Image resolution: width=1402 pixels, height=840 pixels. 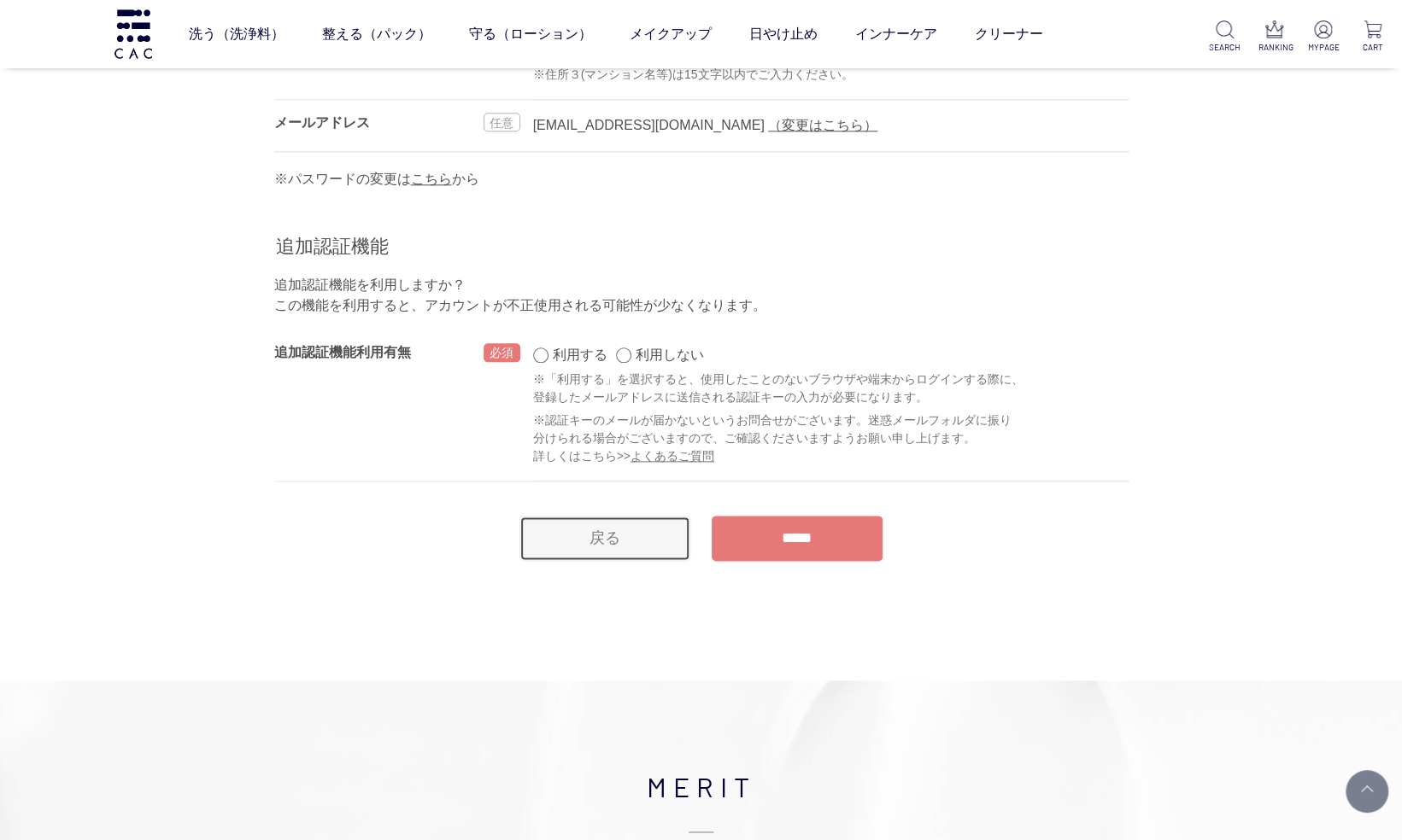 I want to click on p: ※パスワードの変更は から, so click(x=701, y=171).